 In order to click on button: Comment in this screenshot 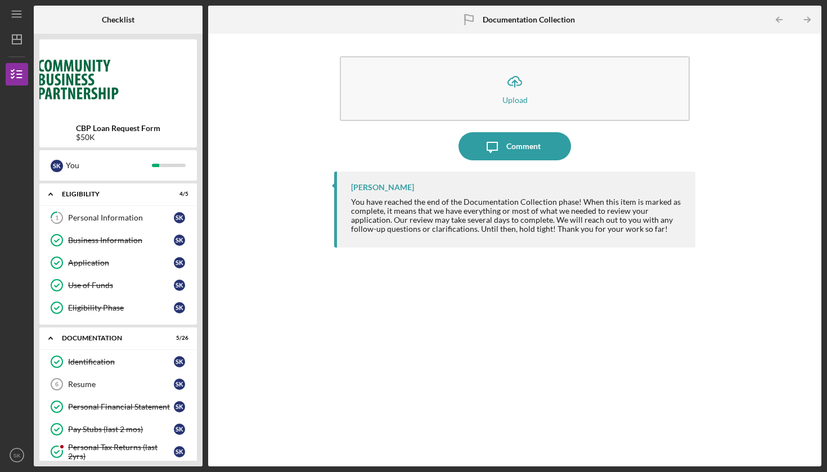, I will do `click(515, 146)`.